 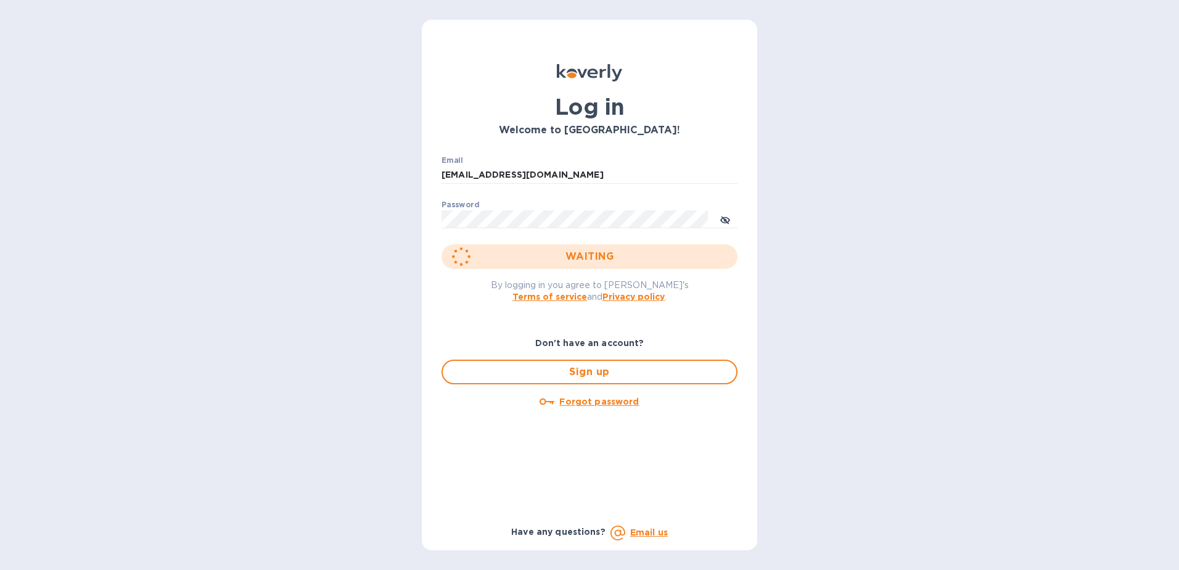 I want to click on a: Terms of service, so click(x=549, y=297).